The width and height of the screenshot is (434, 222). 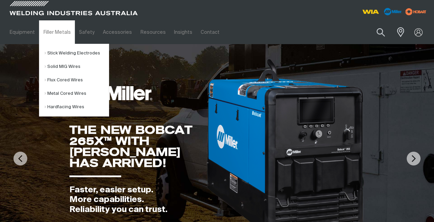 What do you see at coordinates (57, 32) in the screenshot?
I see `a: Filler Metals` at bounding box center [57, 32].